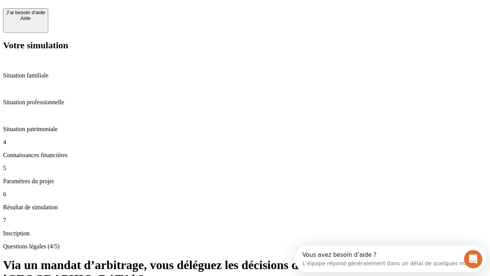 The image size is (490, 276). Describe the element at coordinates (245, 246) in the screenshot. I see `p: Questions légales (4/5)` at that location.